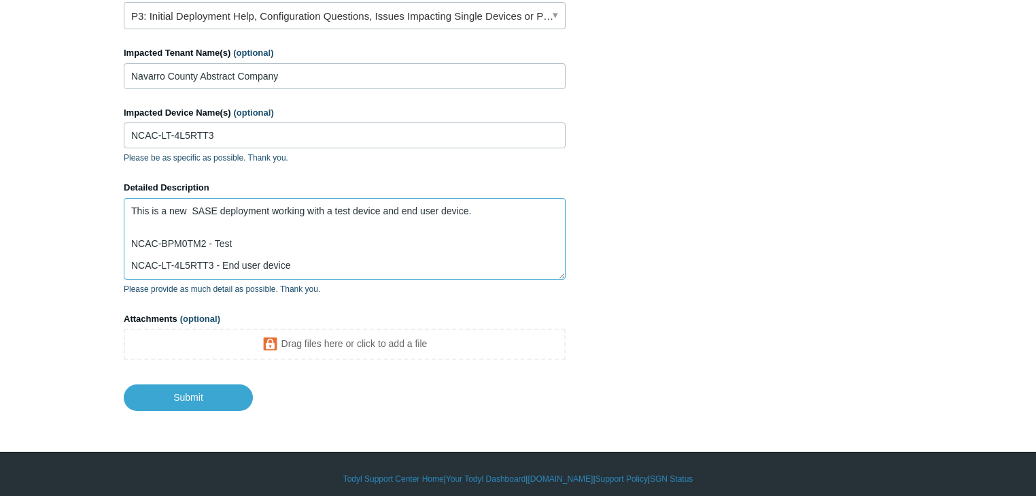 This screenshot has height=496, width=1036. What do you see at coordinates (345, 53) in the screenshot?
I see `label: Impacted Tenant Name(s)` at bounding box center [345, 53].